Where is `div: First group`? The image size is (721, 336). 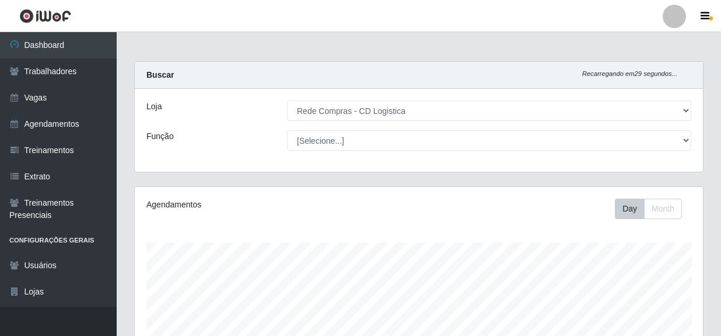 div: First group is located at coordinates (648, 208).